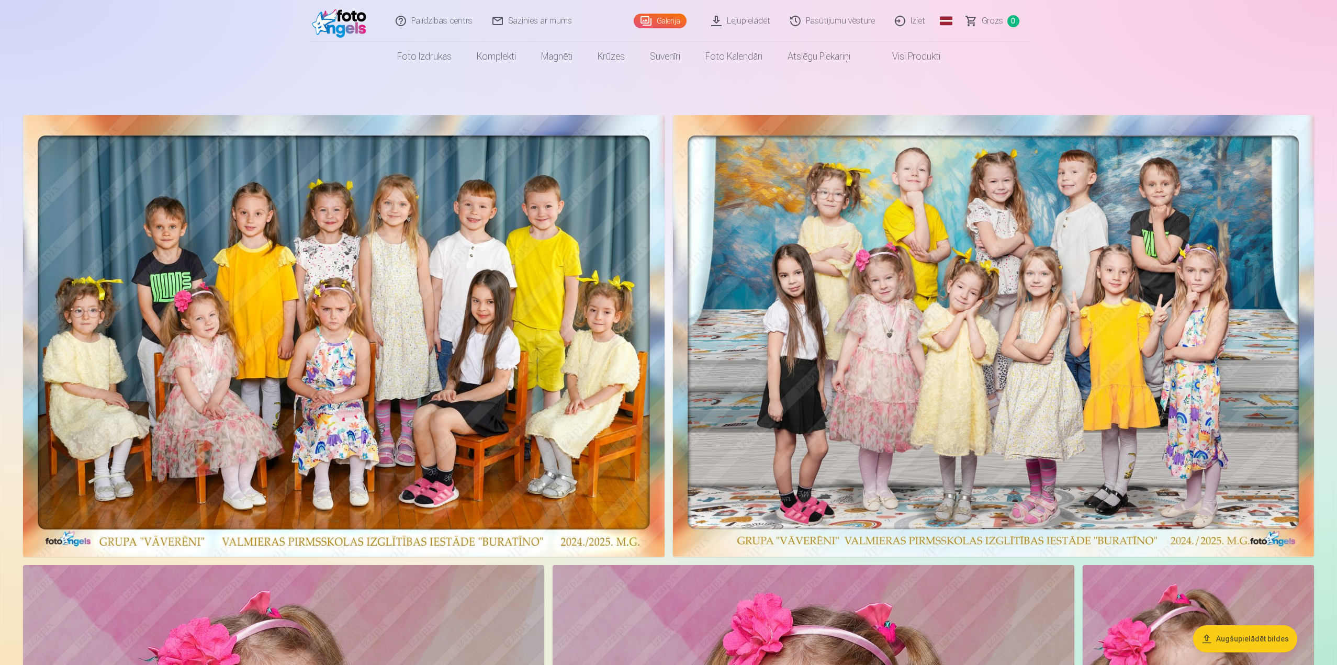  Describe the element at coordinates (819, 57) in the screenshot. I see `a: Atslēgu piekariņi` at that location.